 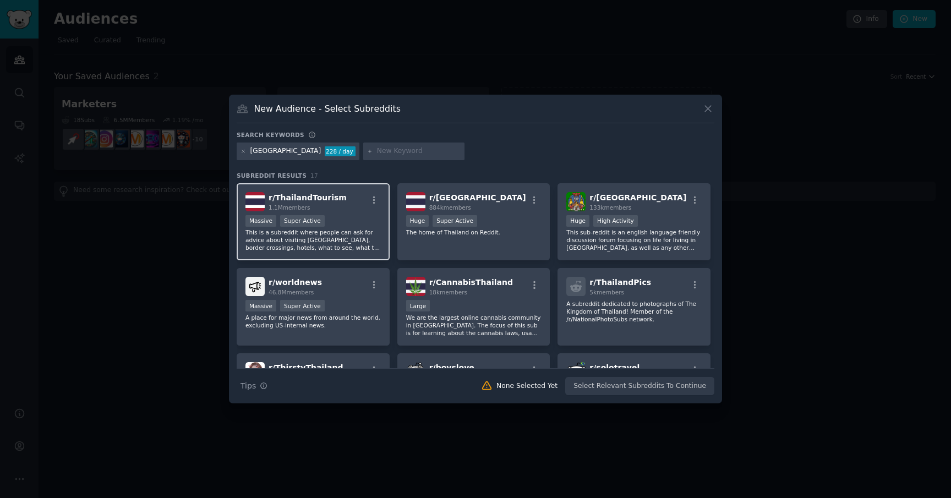 I want to click on span: 884k members, so click(x=450, y=207).